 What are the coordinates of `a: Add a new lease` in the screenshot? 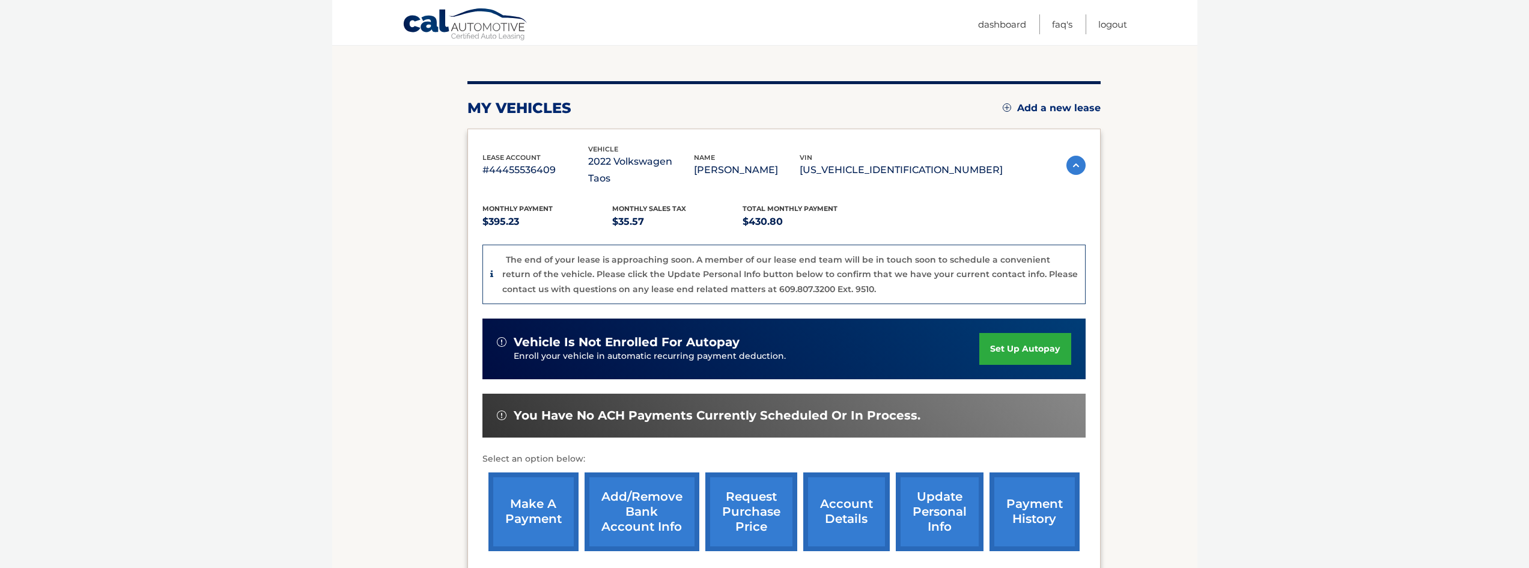 It's located at (1051, 108).